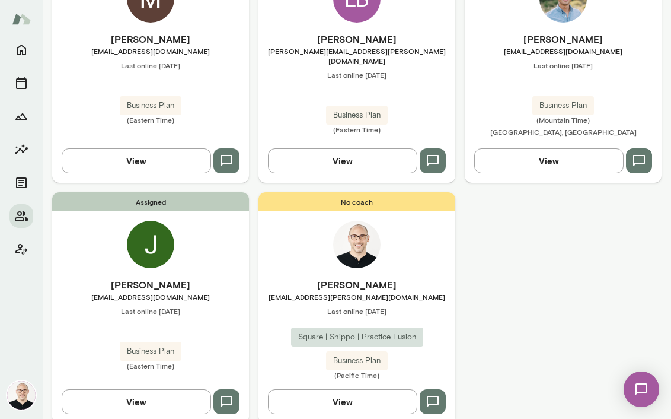 The height and width of the screenshot is (419, 671). Describe the element at coordinates (21, 83) in the screenshot. I see `button: Sessions` at that location.